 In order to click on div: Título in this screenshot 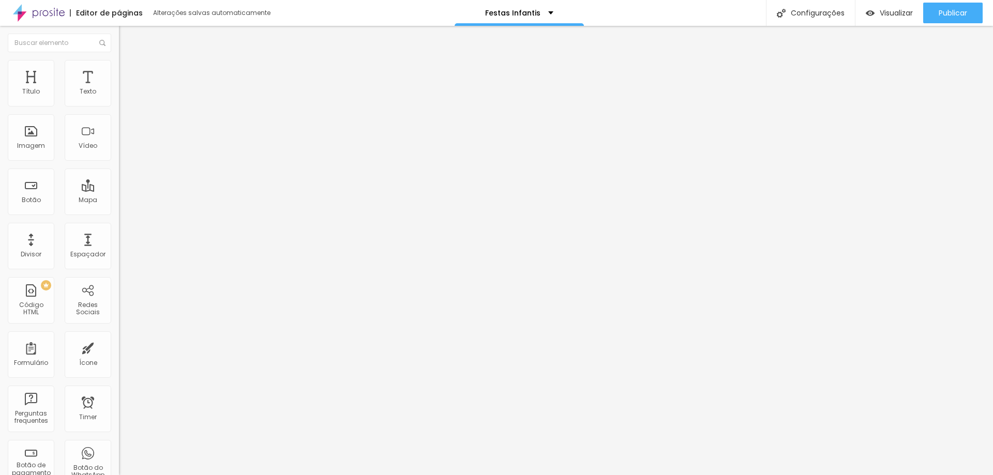, I will do `click(31, 92)`.